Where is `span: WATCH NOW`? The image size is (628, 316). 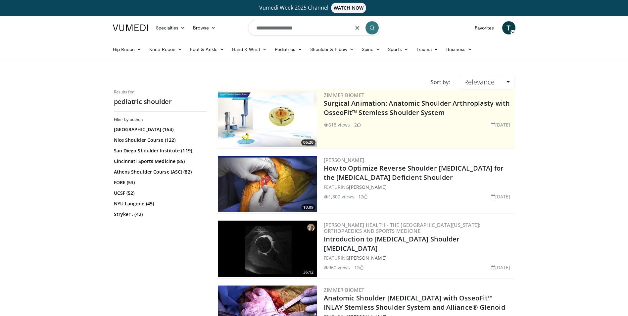 span: WATCH NOW is located at coordinates (348, 8).